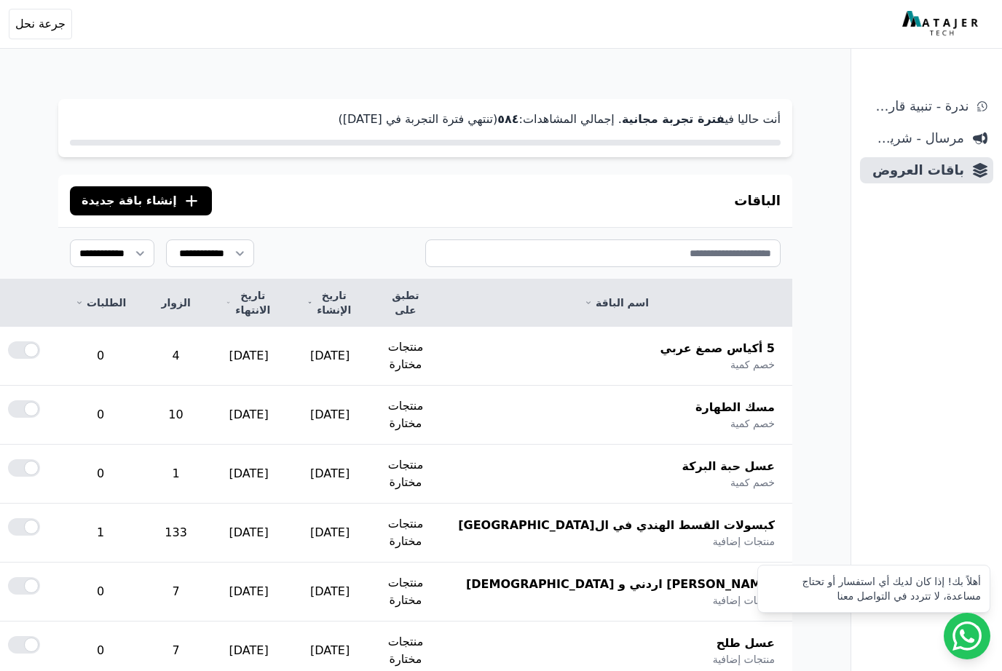  Describe the element at coordinates (507, 119) in the screenshot. I see `strong: ٥٨٤` at that location.